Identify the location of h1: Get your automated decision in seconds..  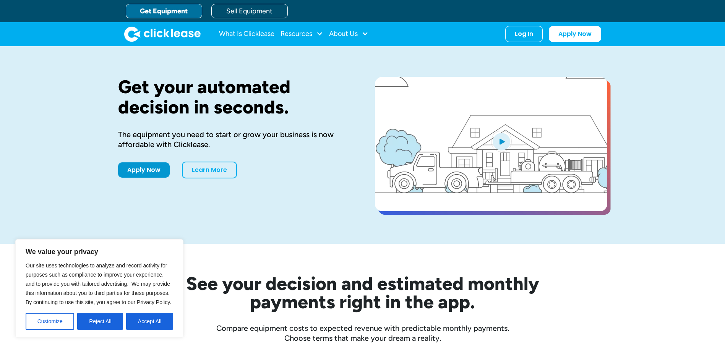
(234, 97).